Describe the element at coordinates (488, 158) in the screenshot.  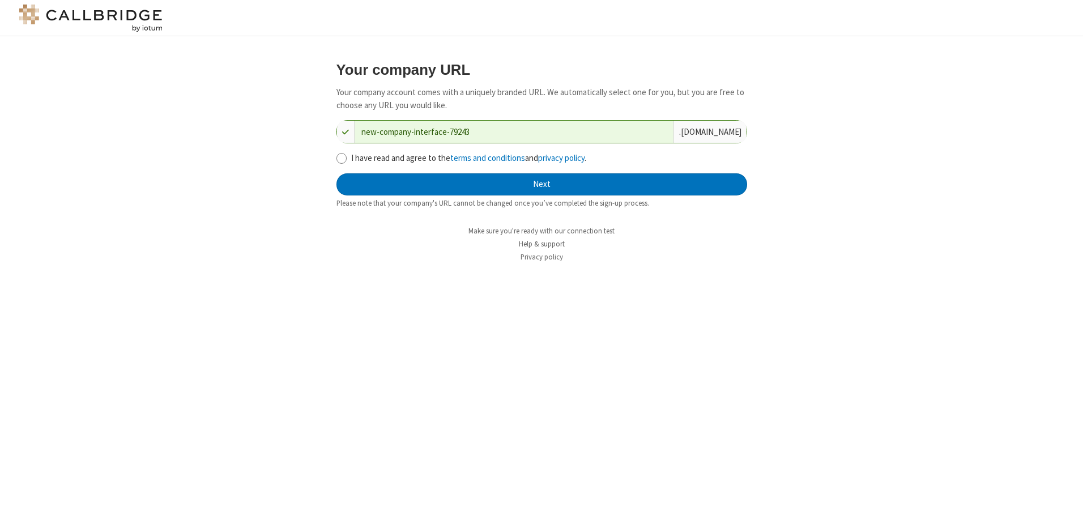
I see `a: terms and conditions` at that location.